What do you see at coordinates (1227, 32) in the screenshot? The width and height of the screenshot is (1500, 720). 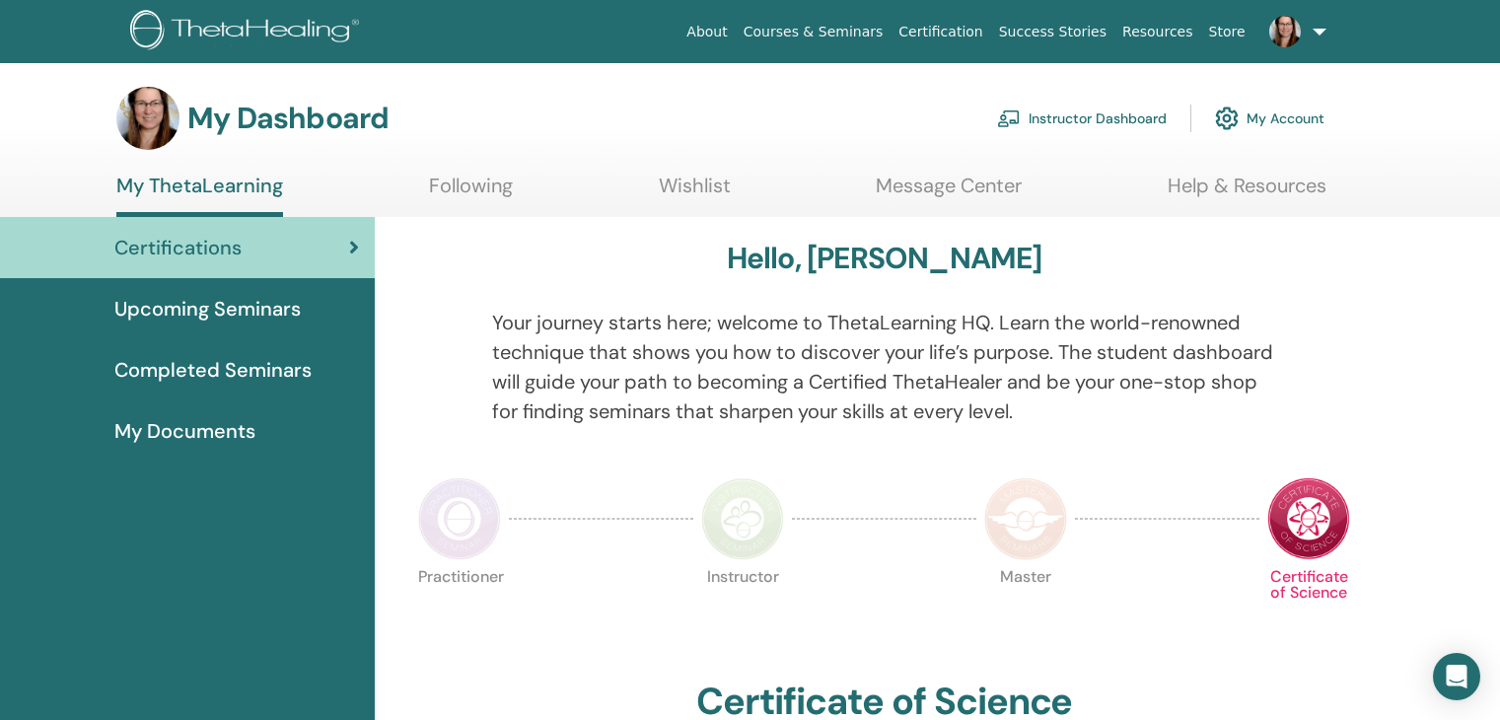 I see `a: Store` at bounding box center [1227, 32].